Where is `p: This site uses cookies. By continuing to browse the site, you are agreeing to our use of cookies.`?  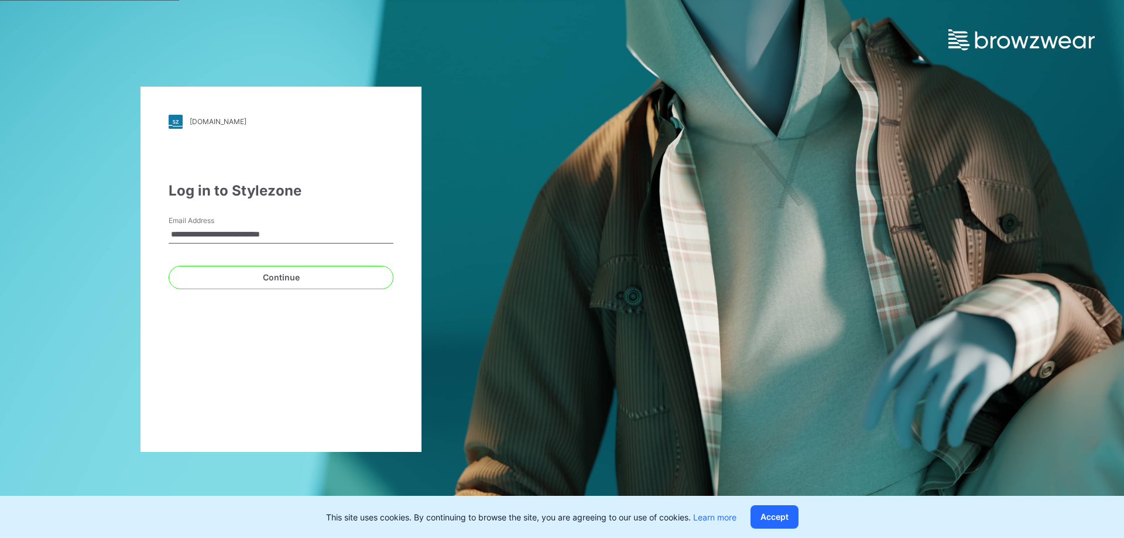 p: This site uses cookies. By continuing to browse the site, you are agreeing to our use of cookies. is located at coordinates (531, 517).